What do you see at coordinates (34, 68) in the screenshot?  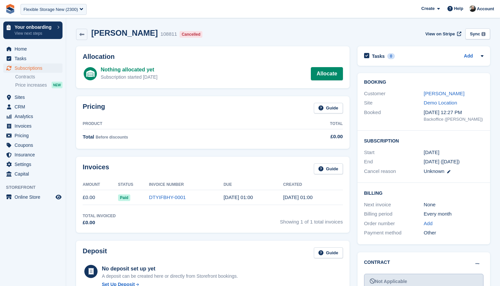 I see `span: Subscriptions` at bounding box center [34, 68].